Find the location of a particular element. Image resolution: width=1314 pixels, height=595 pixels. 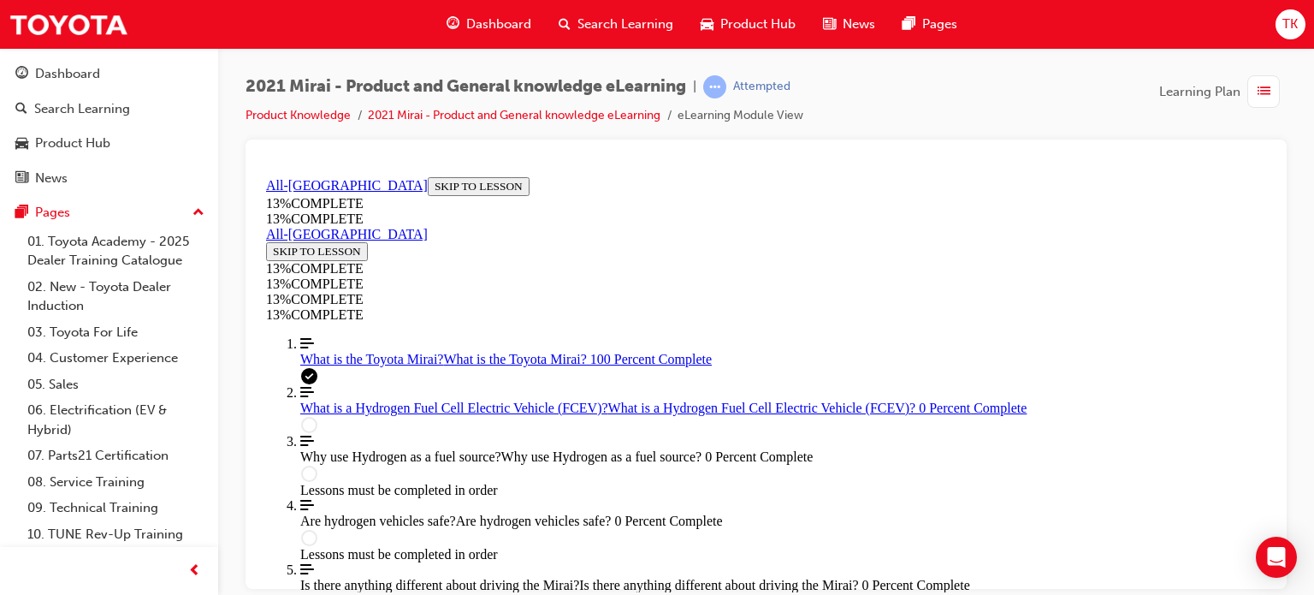

span: up-icon is located at coordinates (199, 213).